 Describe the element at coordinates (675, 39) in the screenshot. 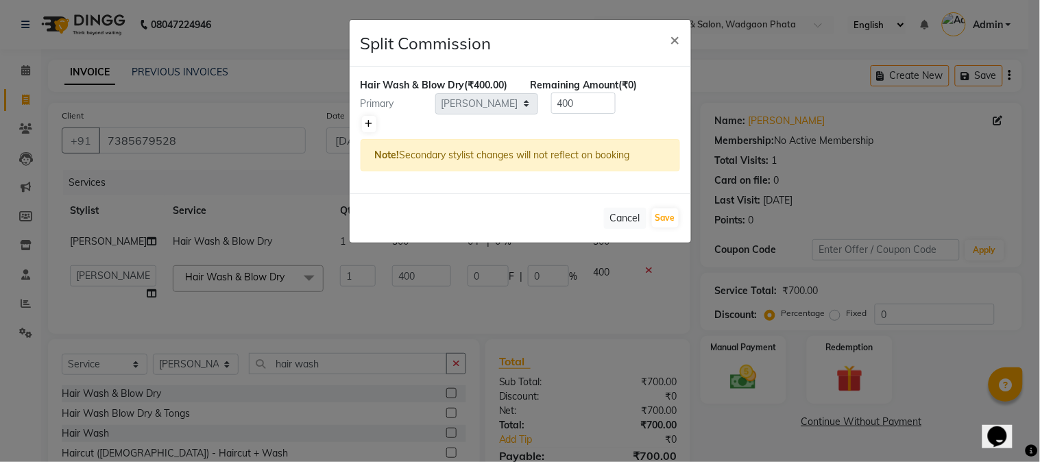

I see `button: Close` at that location.